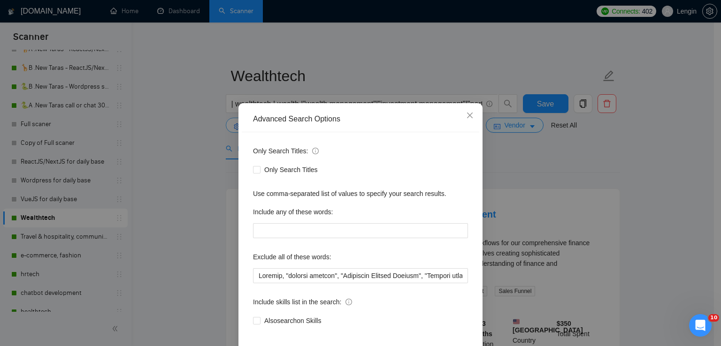  I want to click on div: Advanced Search Options, so click(360, 119).